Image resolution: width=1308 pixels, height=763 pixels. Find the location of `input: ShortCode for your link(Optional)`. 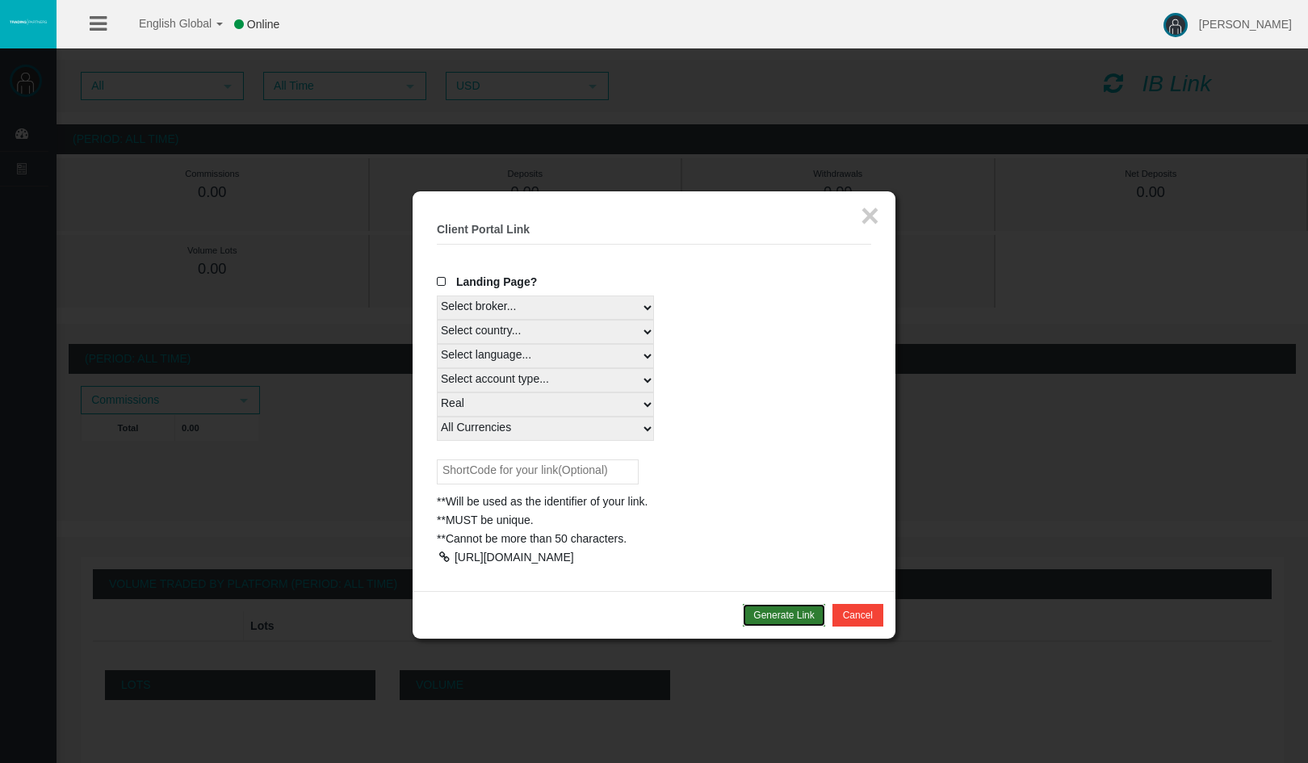

input: ShortCode for your link(Optional) is located at coordinates (538, 471).